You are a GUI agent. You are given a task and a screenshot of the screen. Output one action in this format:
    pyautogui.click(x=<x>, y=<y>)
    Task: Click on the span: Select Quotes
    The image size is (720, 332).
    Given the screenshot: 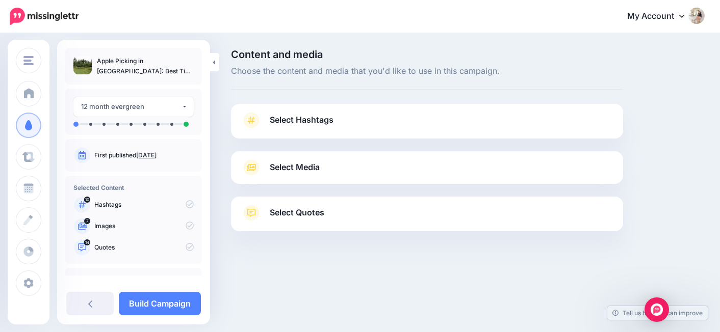 What is the action you would take?
    pyautogui.click(x=297, y=213)
    